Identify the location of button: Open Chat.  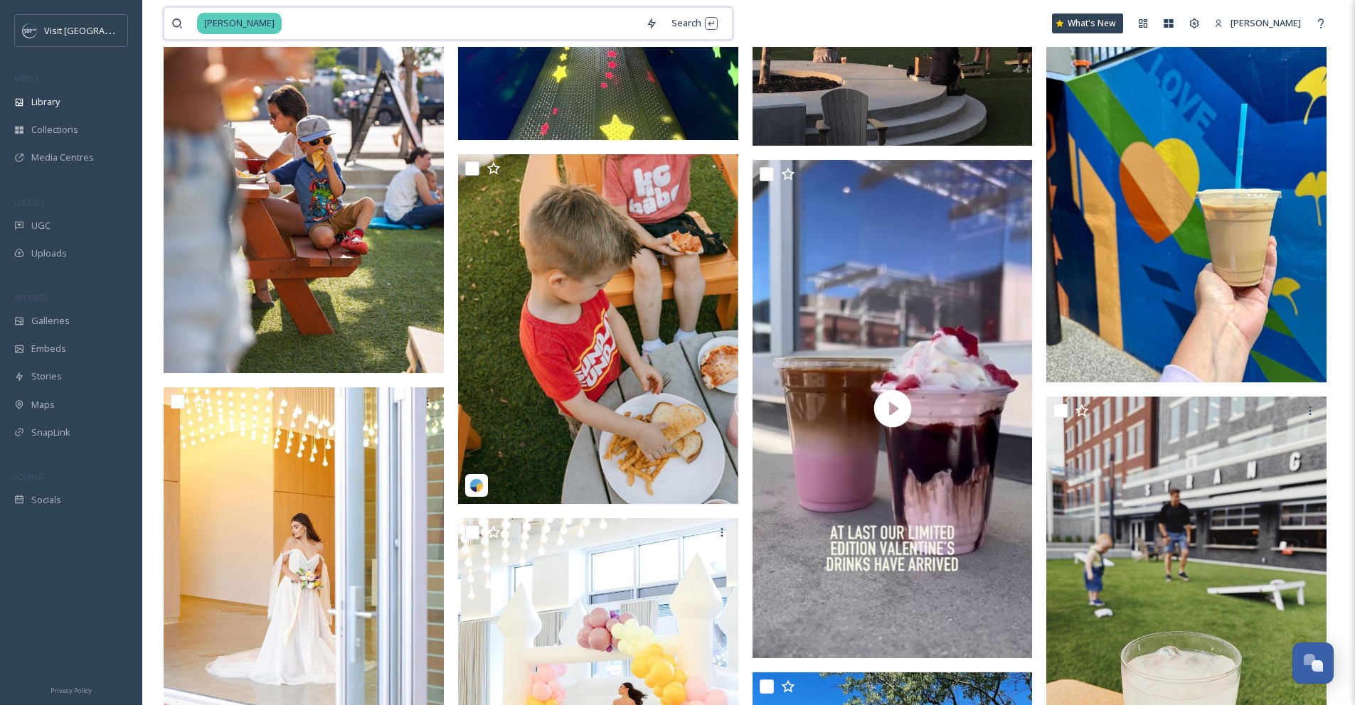
(1313, 663).